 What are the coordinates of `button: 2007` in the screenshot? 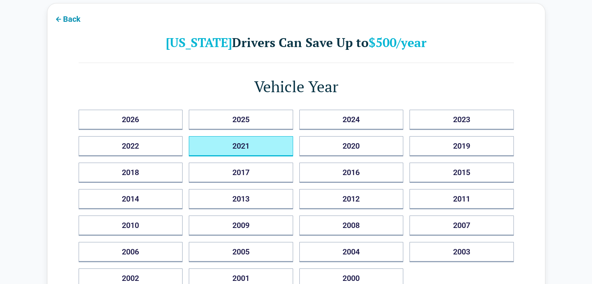 It's located at (462, 226).